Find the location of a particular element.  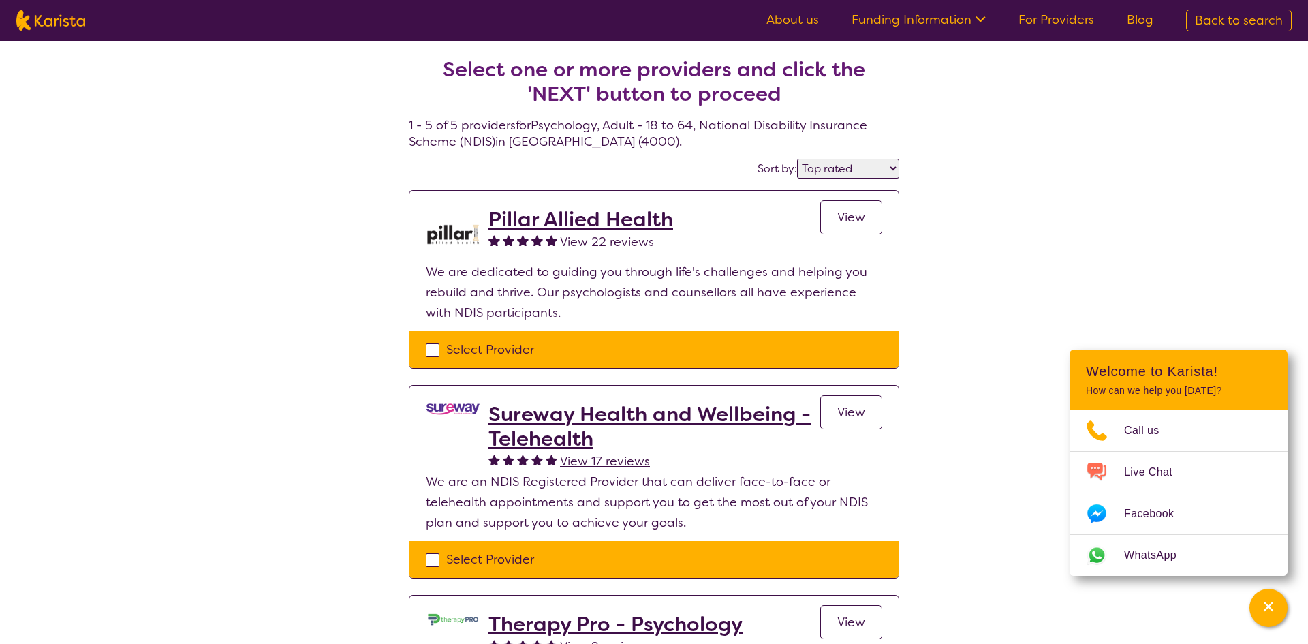

h2: Welcome to Karista! is located at coordinates (1179, 371).